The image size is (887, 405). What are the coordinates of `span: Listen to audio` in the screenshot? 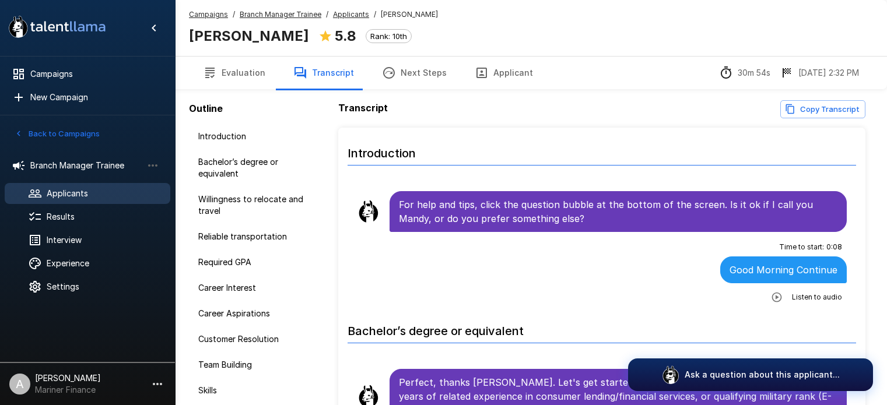 It's located at (817, 297).